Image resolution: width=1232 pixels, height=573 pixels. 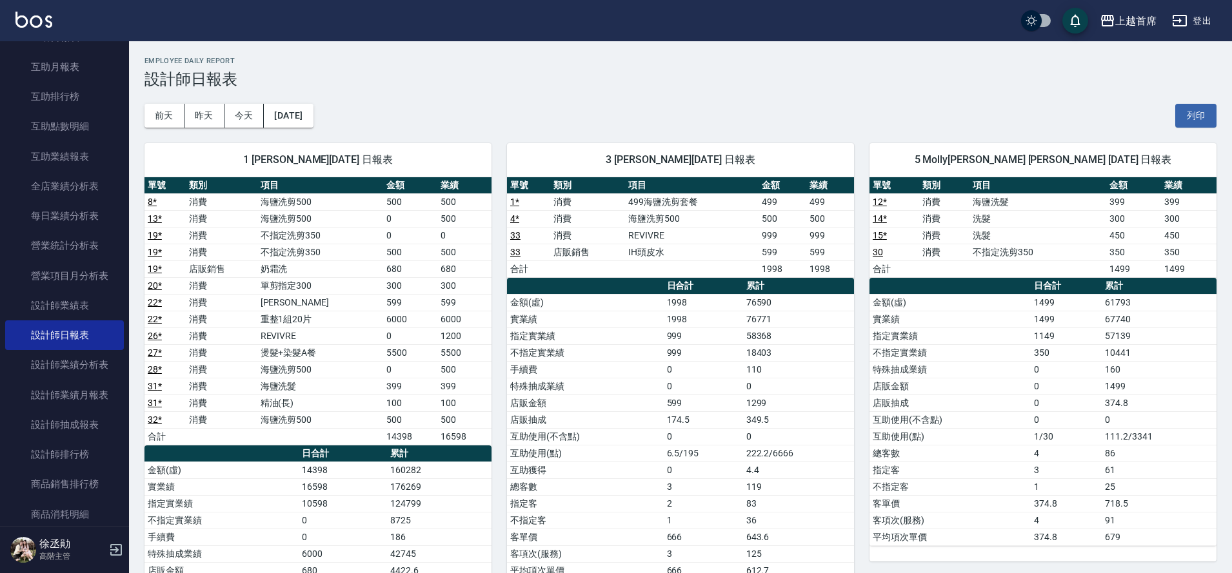 I want to click on td: 176269, so click(x=439, y=487).